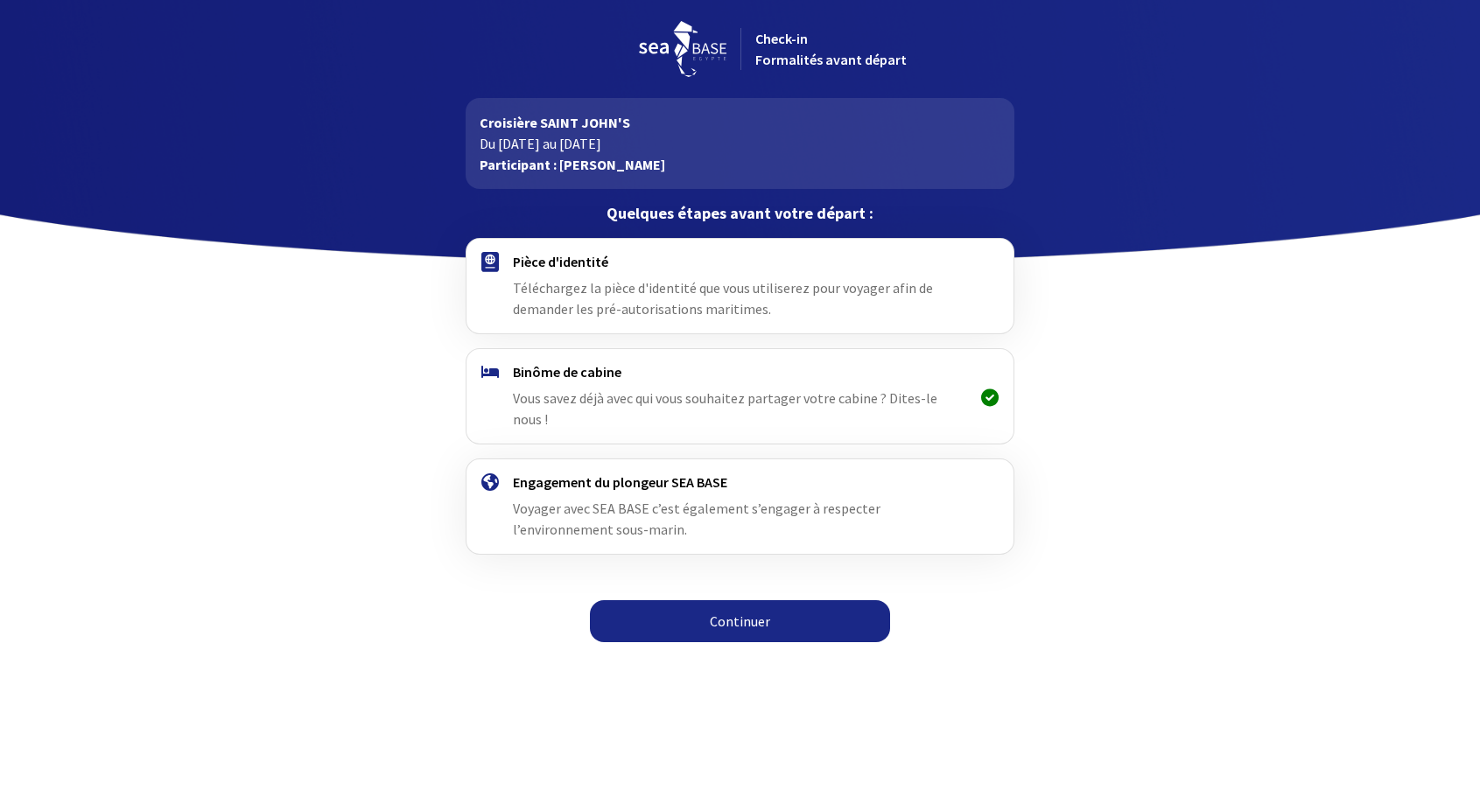 Image resolution: width=1480 pixels, height=790 pixels. I want to click on span: Voyager avec SEA BASE c’est également s’engager à respecter l’environnement sous-marin., so click(697, 519).